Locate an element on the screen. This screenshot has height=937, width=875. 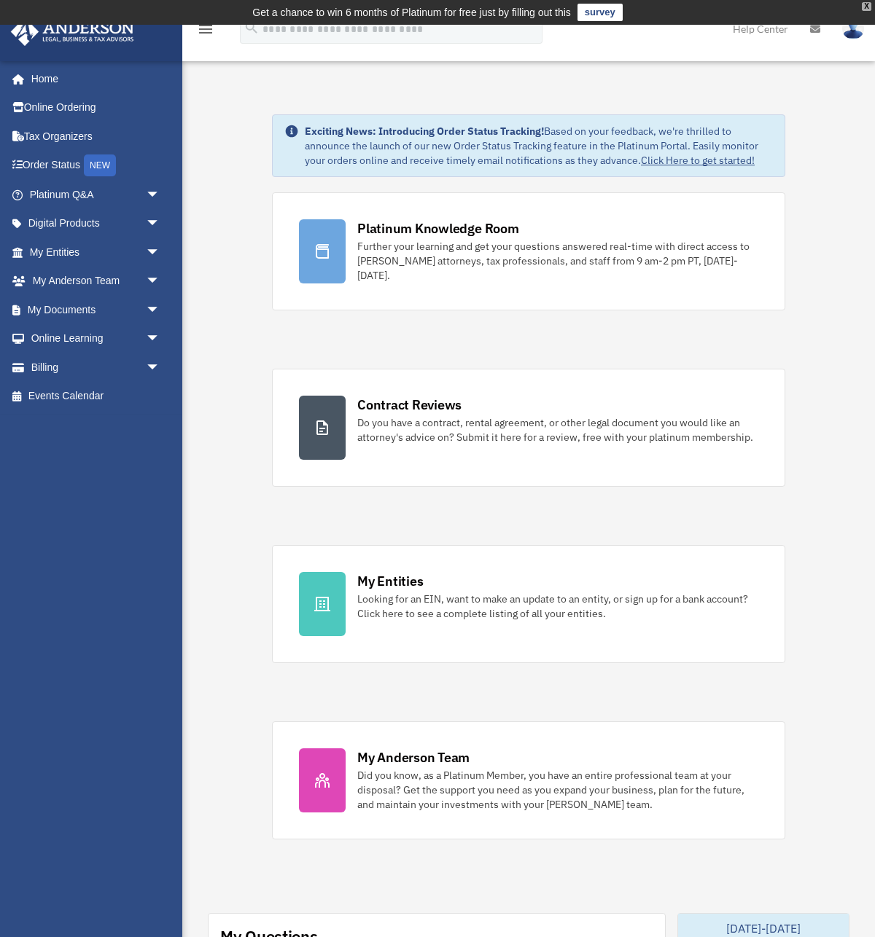
div: close is located at coordinates (866, 7).